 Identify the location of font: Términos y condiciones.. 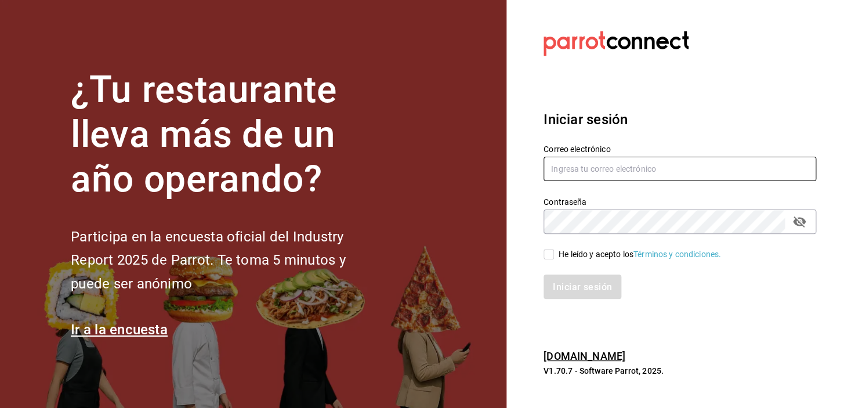
(677, 254).